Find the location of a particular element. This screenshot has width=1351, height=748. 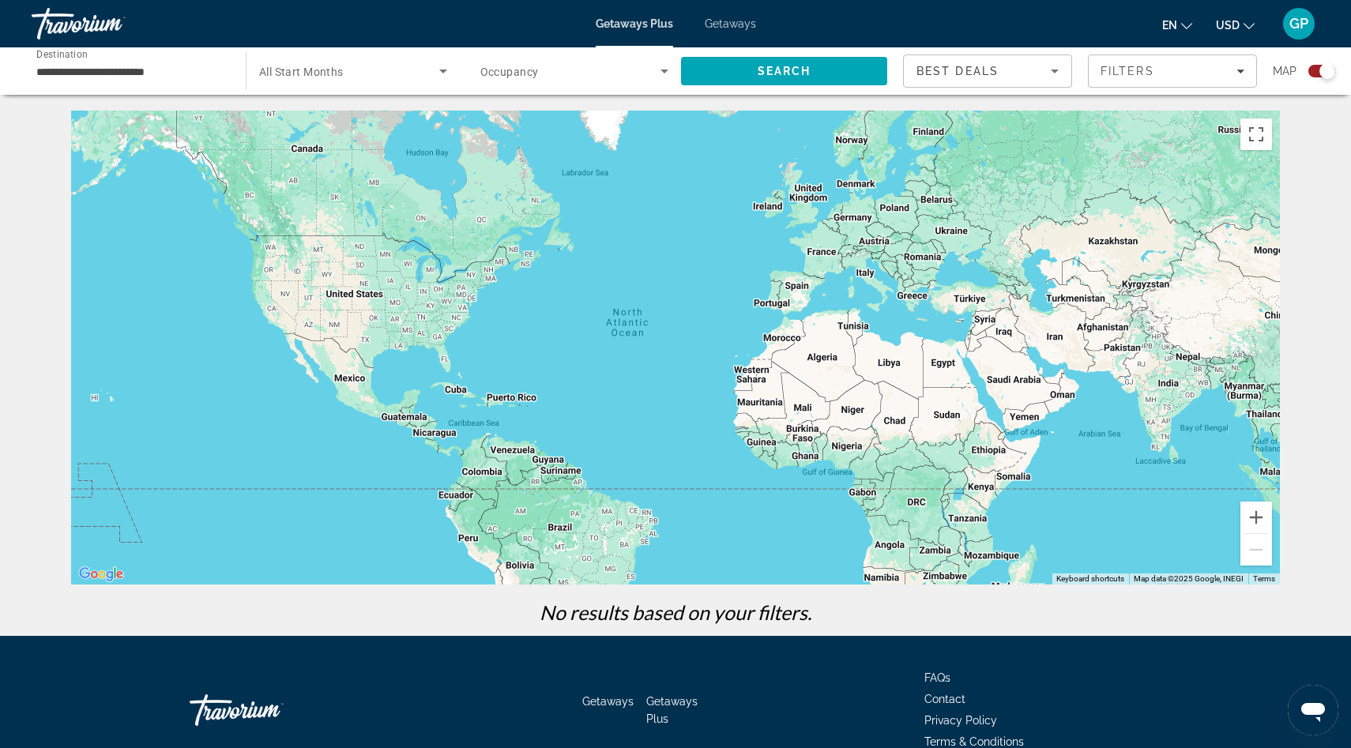

a: FAQs is located at coordinates (937, 678).